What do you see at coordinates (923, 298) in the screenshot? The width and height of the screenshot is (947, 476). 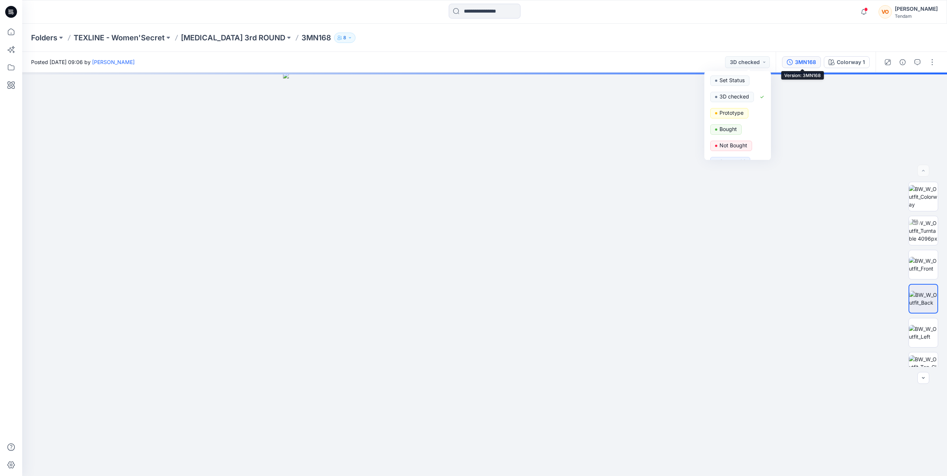 I see `img: BW_W_Outfit_Back` at bounding box center [923, 298].